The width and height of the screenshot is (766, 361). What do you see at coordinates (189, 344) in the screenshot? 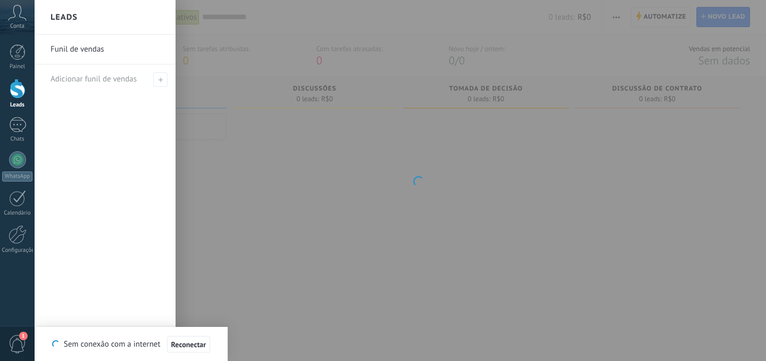
I see `span: Reconectar` at bounding box center [189, 344].